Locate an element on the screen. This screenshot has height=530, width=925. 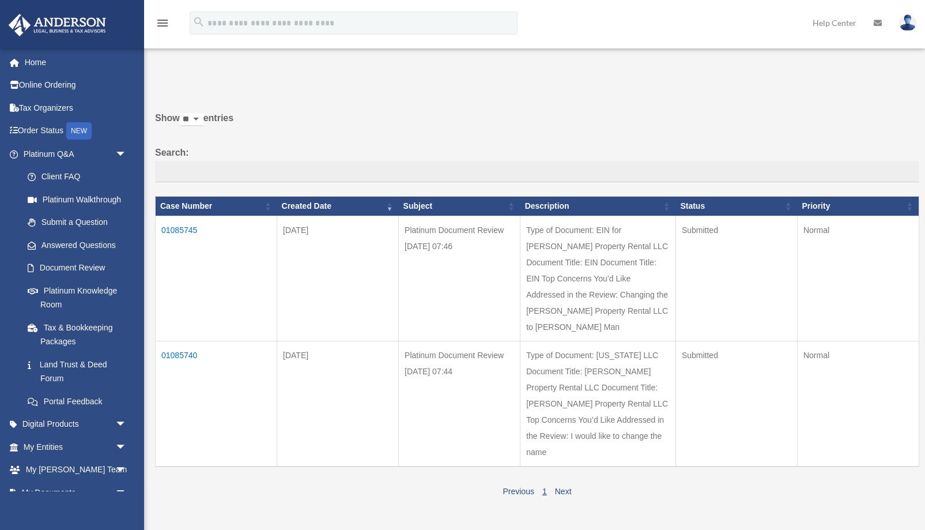
label: Search: is located at coordinates (537, 164).